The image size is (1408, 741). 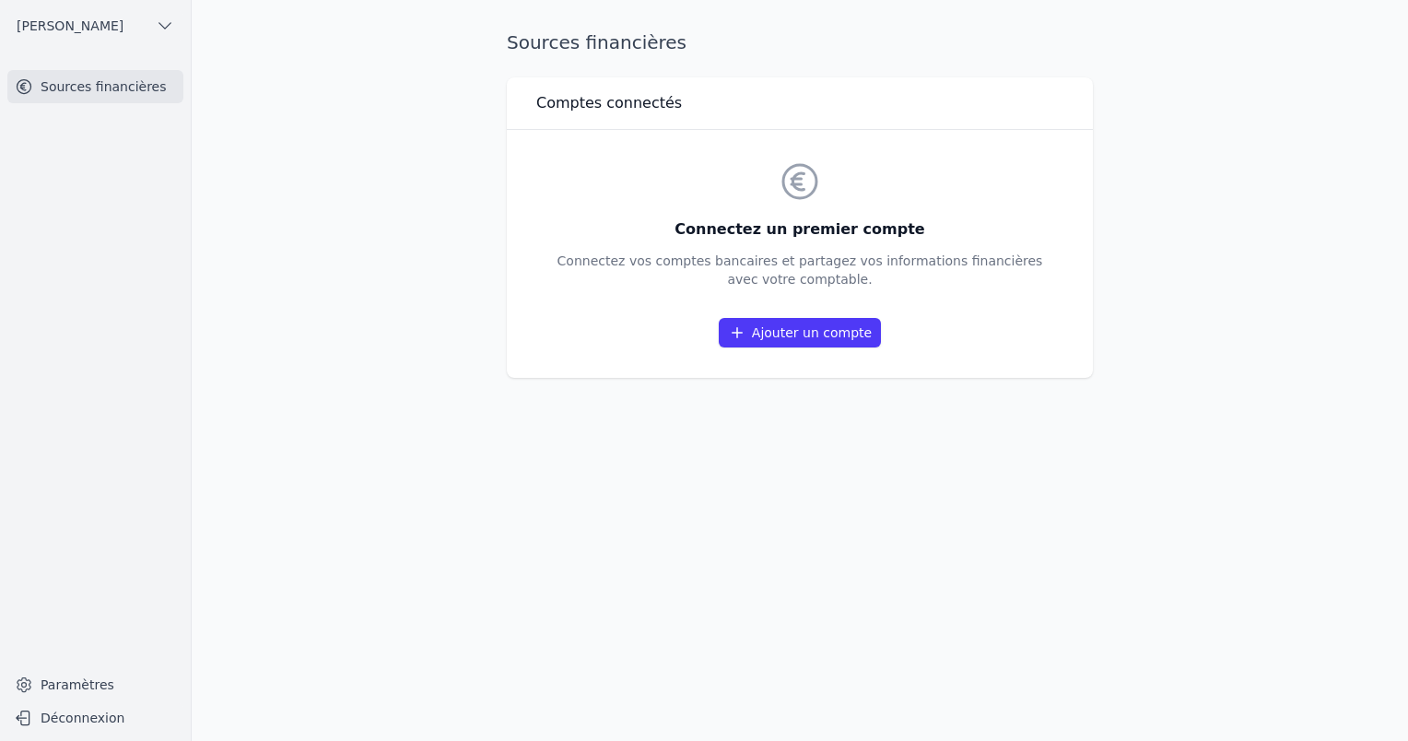 I want to click on h3: Connectez un premier compte, so click(x=800, y=229).